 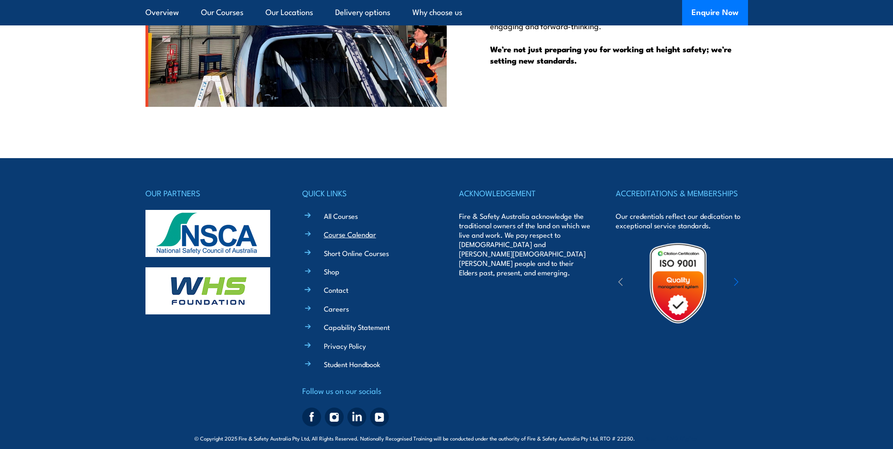 I want to click on span: © Copyright 2025 Fire & Safety Australia Pty Ltd, All Rights Reserved. Nationally Recognised Trai..., so click(x=446, y=438).